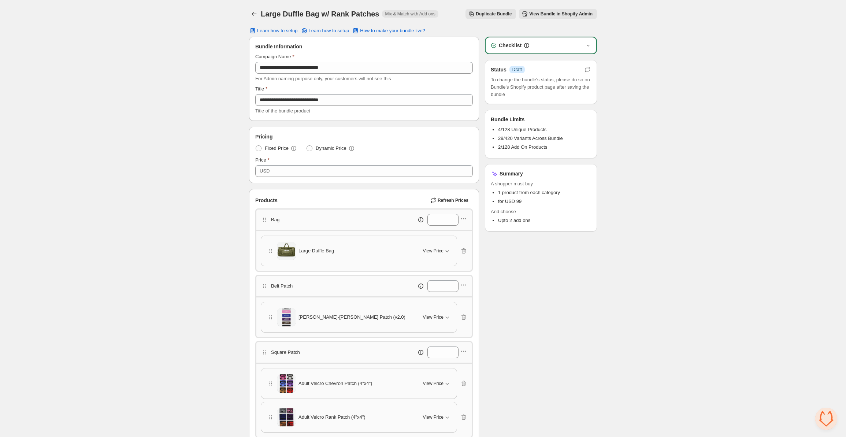 This screenshot has height=437, width=846. Describe the element at coordinates (316, 251) in the screenshot. I see `span: Large Duffle Bag` at that location.